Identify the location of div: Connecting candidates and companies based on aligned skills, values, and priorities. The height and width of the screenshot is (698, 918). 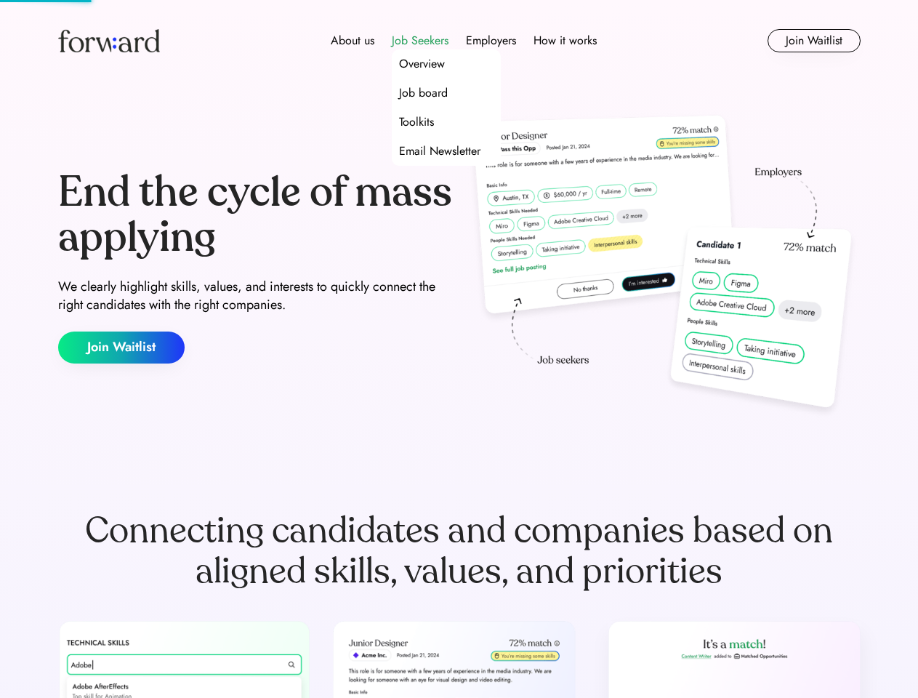
(460, 551).